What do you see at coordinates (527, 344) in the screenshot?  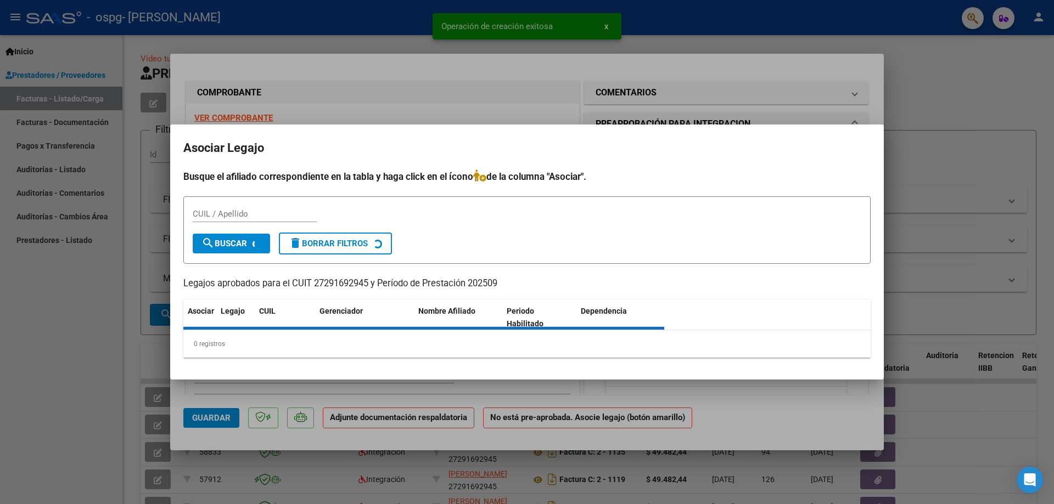 I see `div: 0 registros` at bounding box center [527, 344].